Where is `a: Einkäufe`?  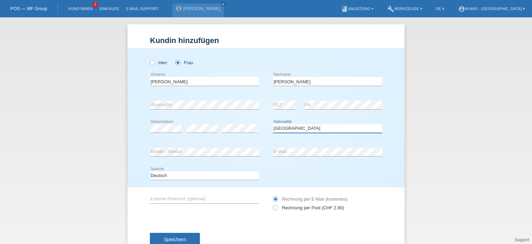
a: Einkäufe is located at coordinates (109, 9).